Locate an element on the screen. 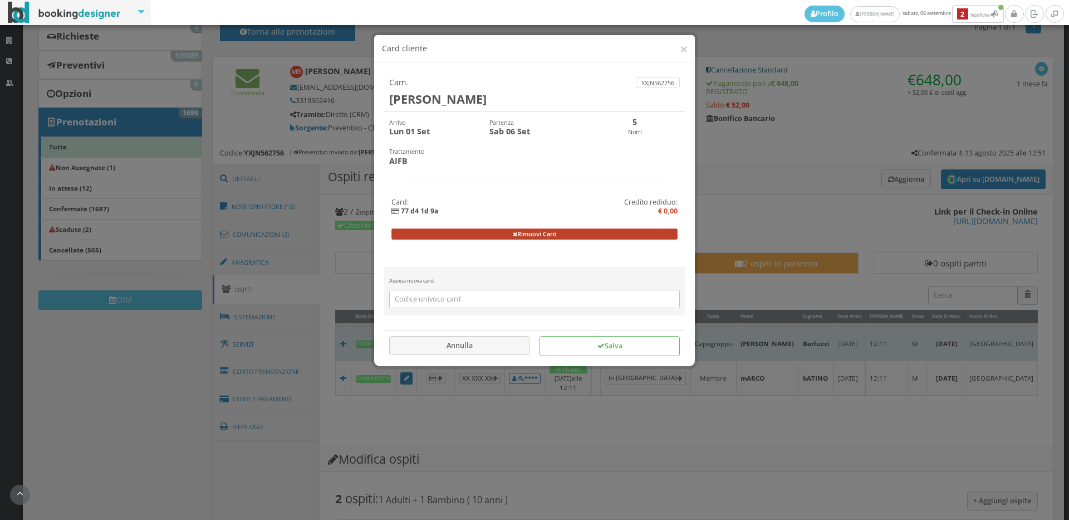 This screenshot has height=520, width=1069. b: AIFB is located at coordinates (398, 160).